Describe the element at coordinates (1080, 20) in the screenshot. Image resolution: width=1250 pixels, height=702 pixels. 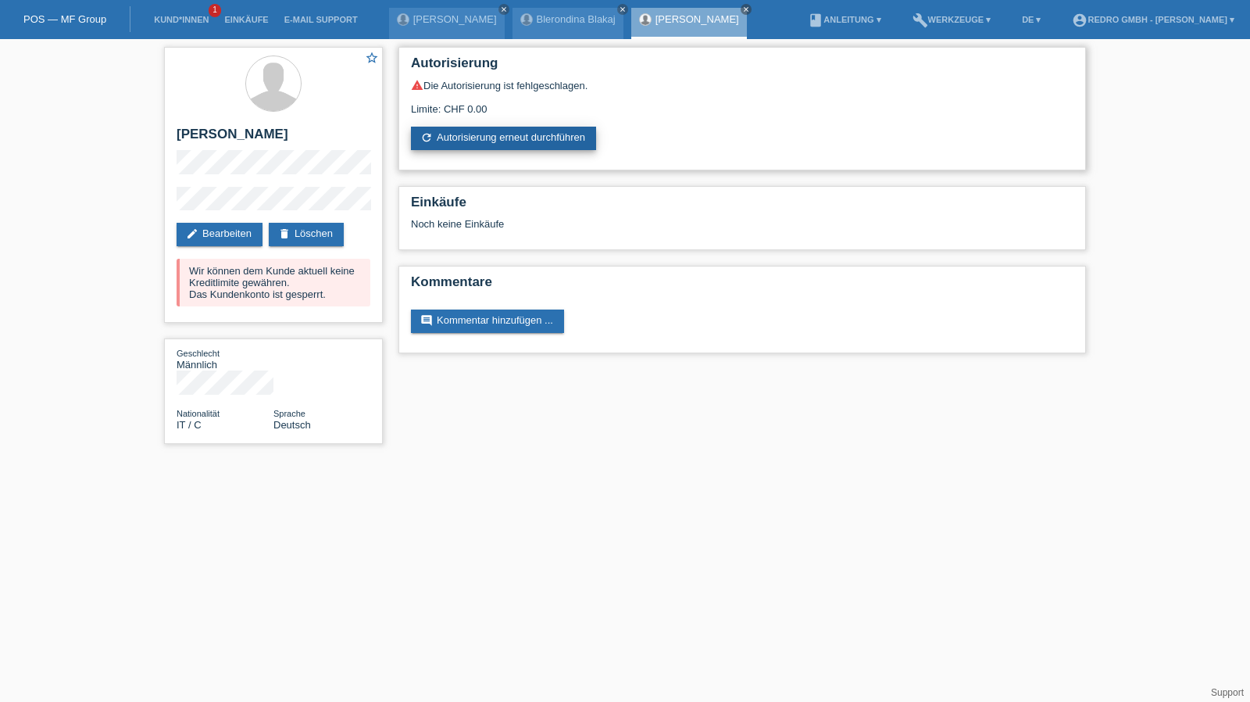
I see `i: account_circle` at that location.